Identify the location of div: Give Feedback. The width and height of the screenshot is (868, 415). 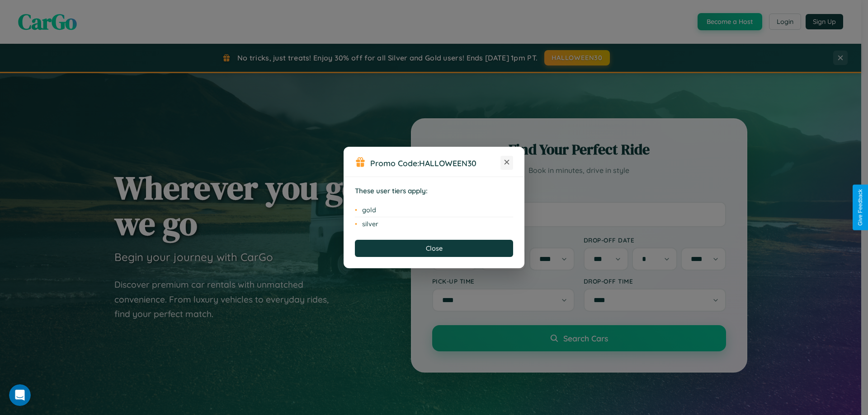
(860, 207).